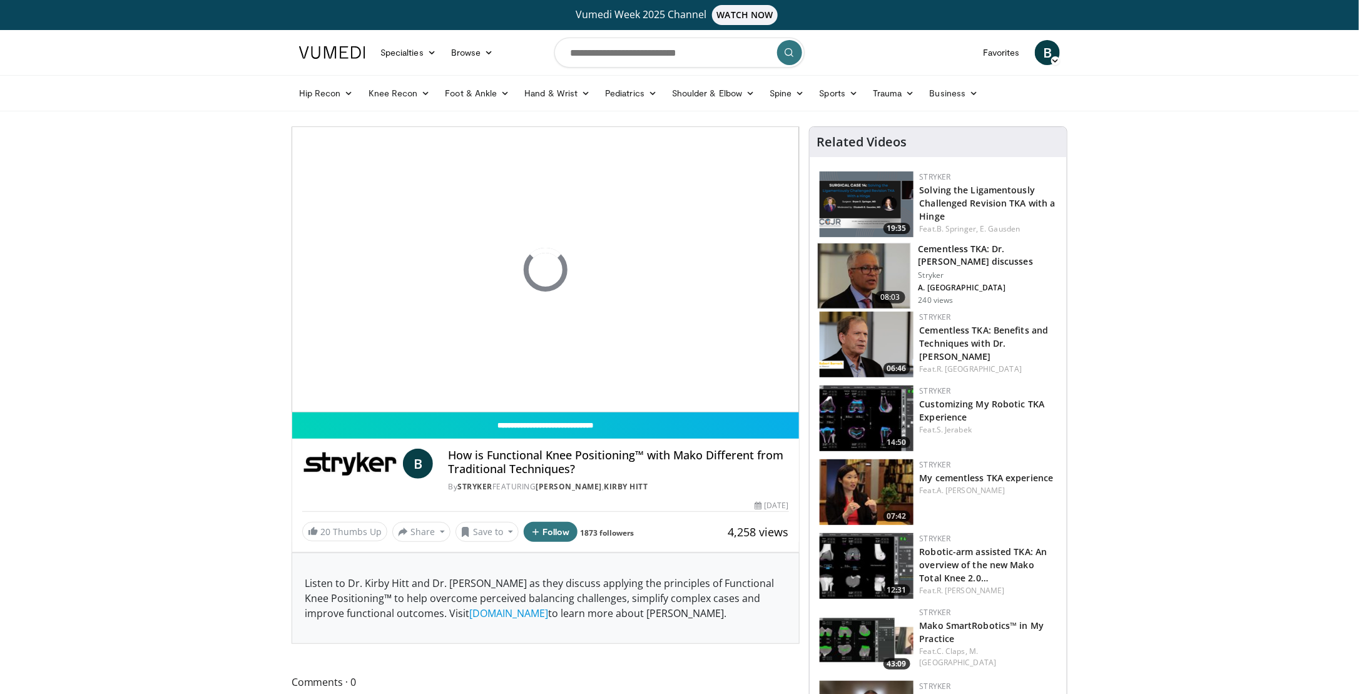 Image resolution: width=1359 pixels, height=694 pixels. I want to click on span: Comments 0, so click(546, 682).